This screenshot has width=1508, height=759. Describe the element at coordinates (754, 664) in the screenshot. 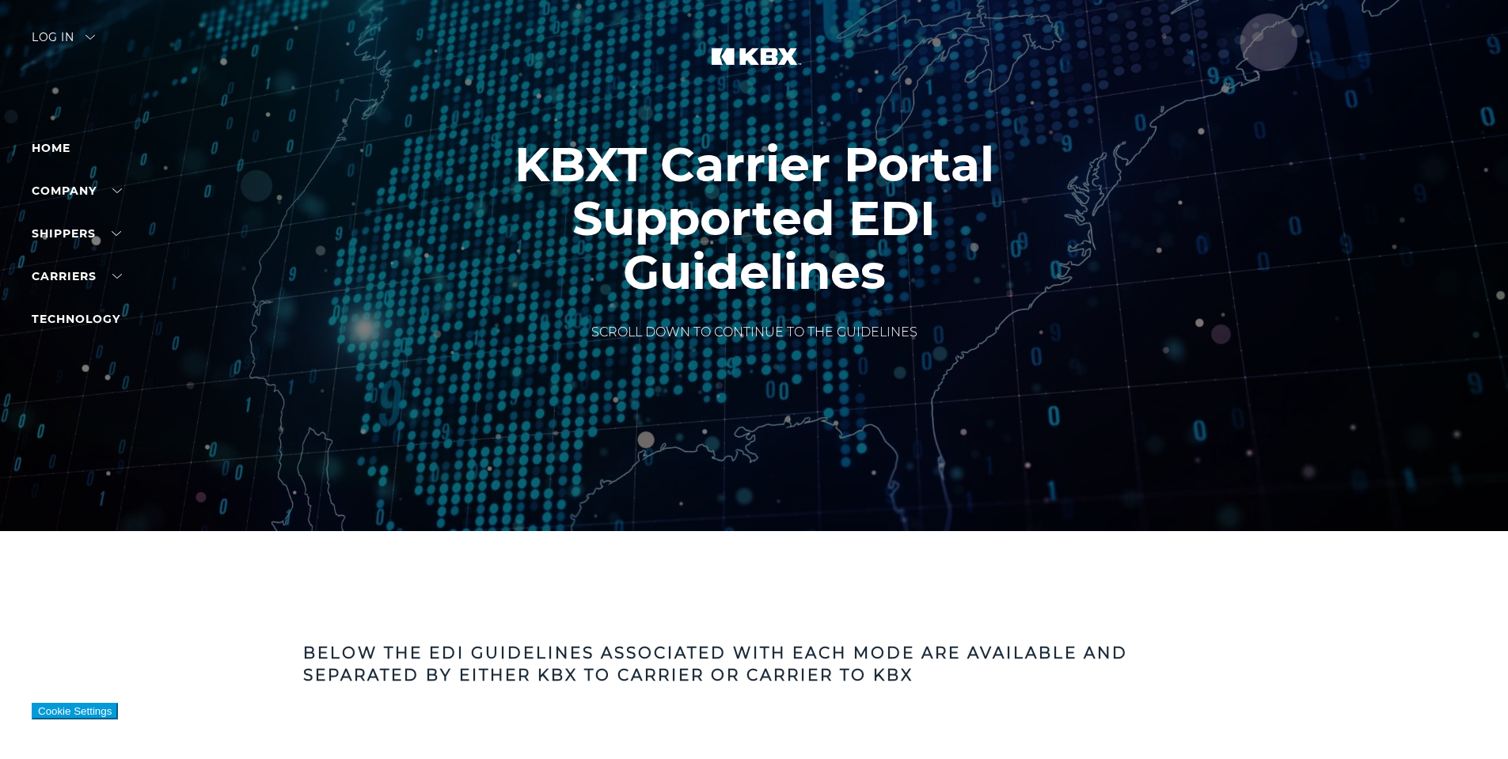

I see `h3: Below the EDI Guidelines associated with each mode are available and separated by either KBX to C...` at that location.